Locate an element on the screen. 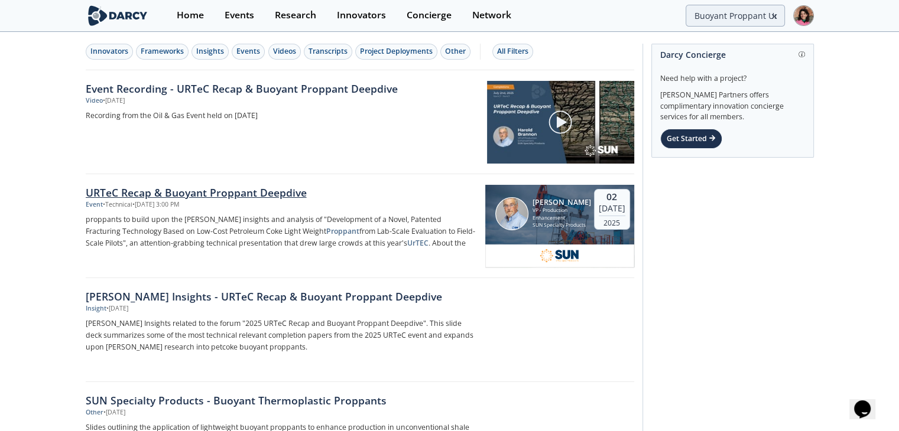  div: Transcripts is located at coordinates (328, 51).